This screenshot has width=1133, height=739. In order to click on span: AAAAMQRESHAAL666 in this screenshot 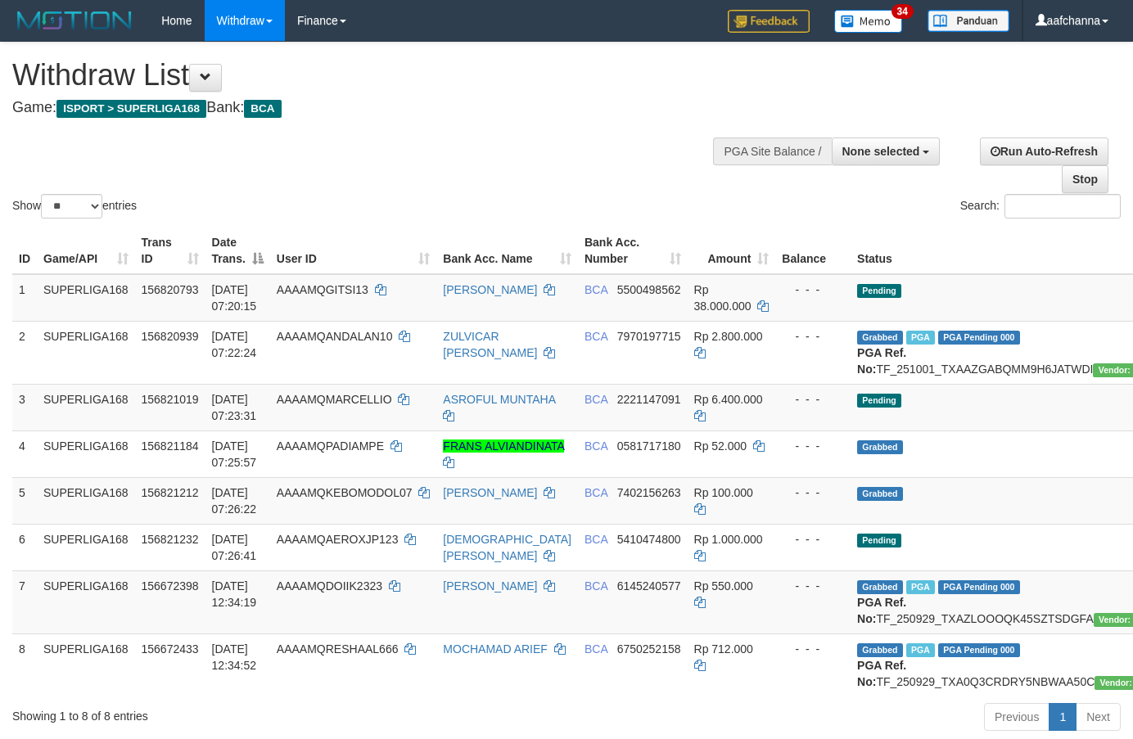, I will do `click(337, 649)`.